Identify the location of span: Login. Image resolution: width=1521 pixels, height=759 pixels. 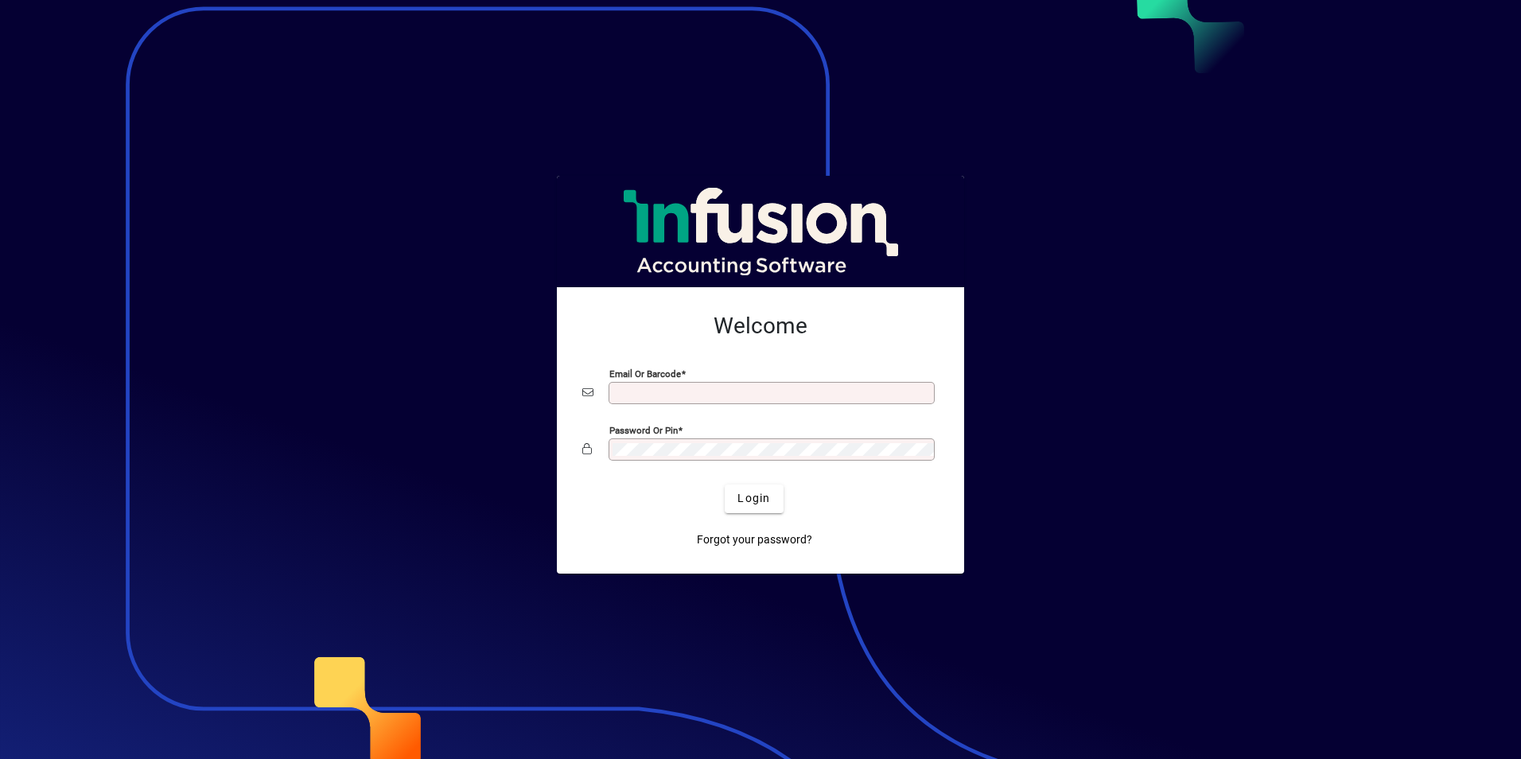
(753, 498).